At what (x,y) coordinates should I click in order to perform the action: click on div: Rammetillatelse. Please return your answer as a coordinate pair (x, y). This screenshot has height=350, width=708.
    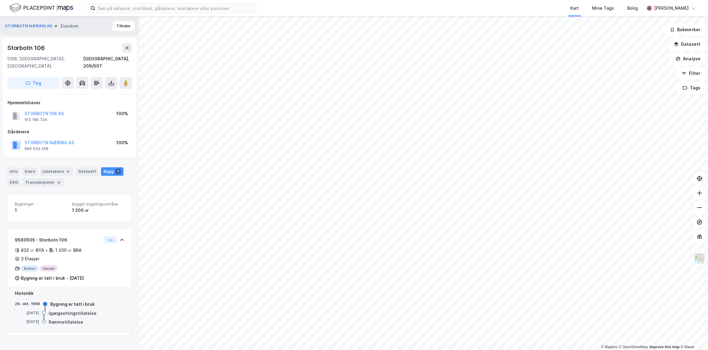
    Looking at the image, I should click on (66, 322).